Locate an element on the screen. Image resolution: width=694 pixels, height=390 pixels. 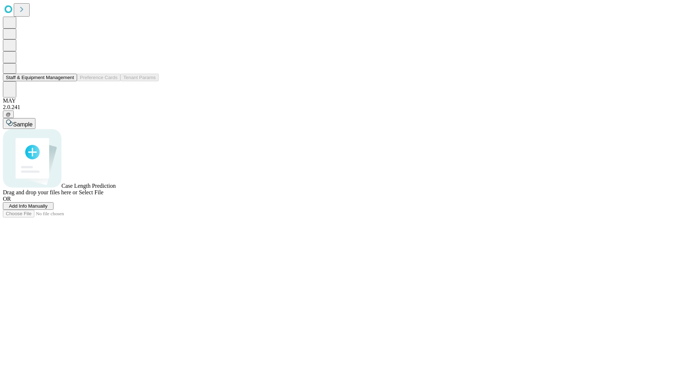
span: Case Length Prediction is located at coordinates (89, 186).